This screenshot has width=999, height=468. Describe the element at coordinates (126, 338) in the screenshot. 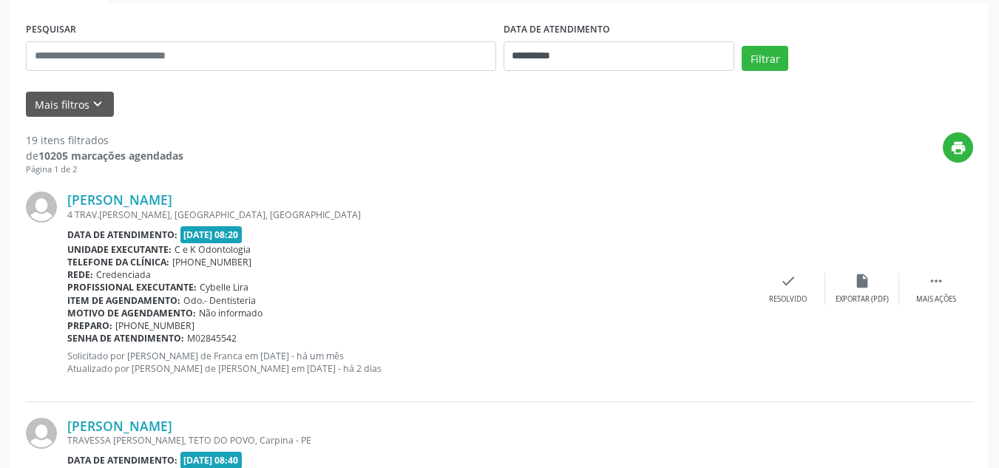

I see `b: Senha de atendimento:` at that location.